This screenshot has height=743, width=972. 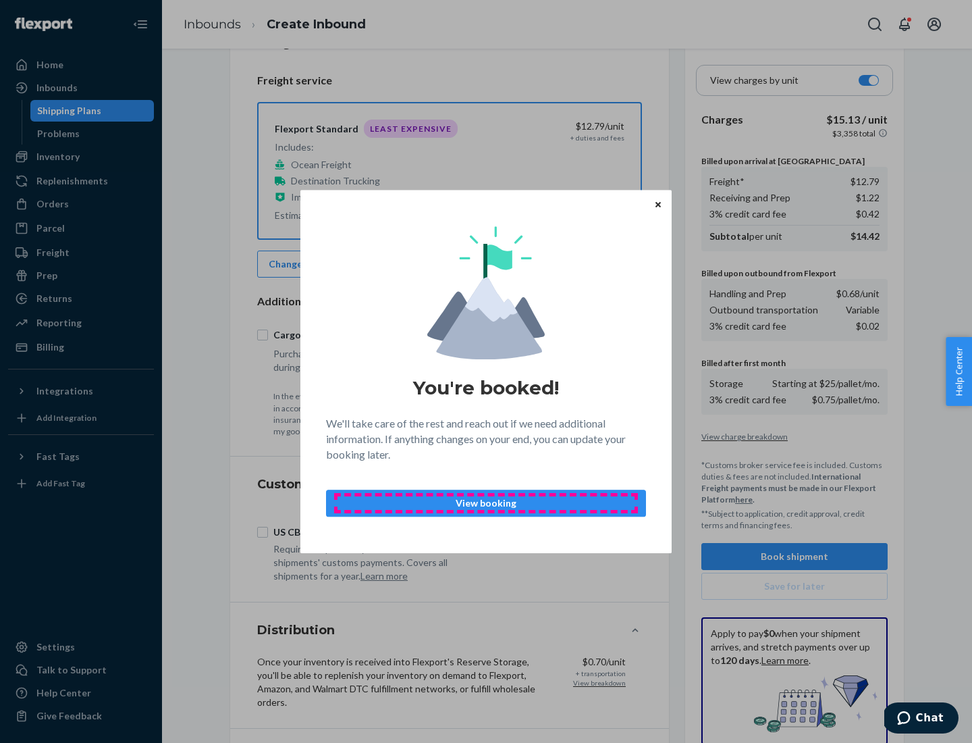 What do you see at coordinates (486, 292) in the screenshot?
I see `img: svg+xml,%3Csvg%20viewBox%3D%220%200%20174%20197%22%20fill%3D%22none%22%20xmlns%3D%22http%3A%2F%2F...` at bounding box center [486, 292].